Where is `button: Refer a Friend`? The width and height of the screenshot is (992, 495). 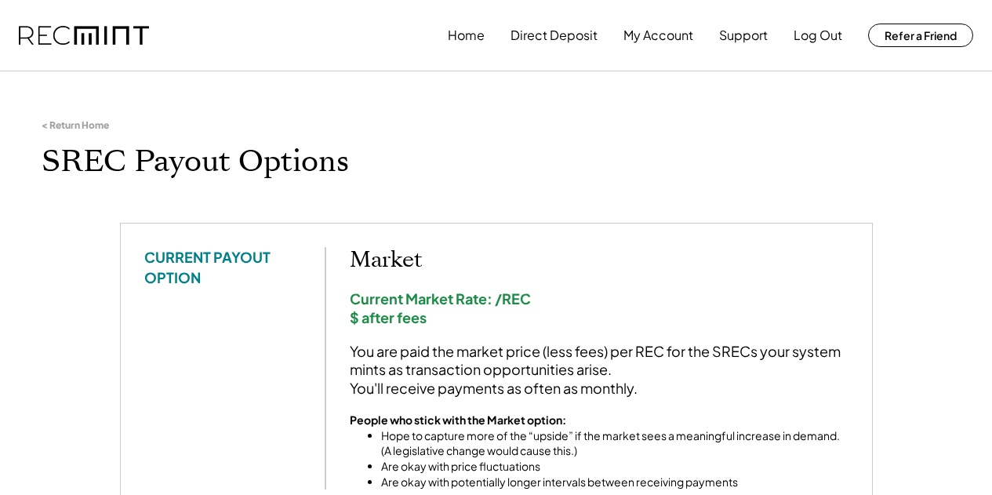
button: Refer a Friend is located at coordinates (921, 35).